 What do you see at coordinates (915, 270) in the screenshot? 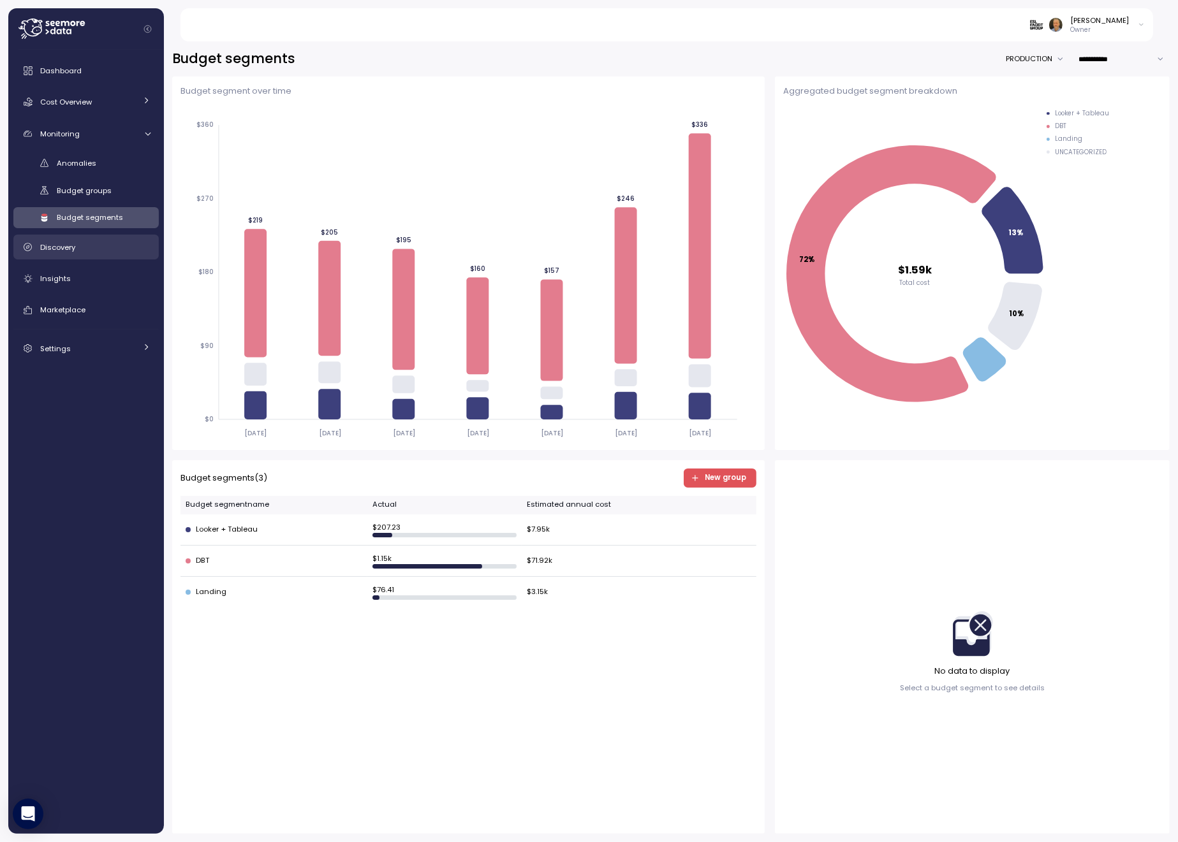
I see `tspan: $1.59k` at bounding box center [915, 270].